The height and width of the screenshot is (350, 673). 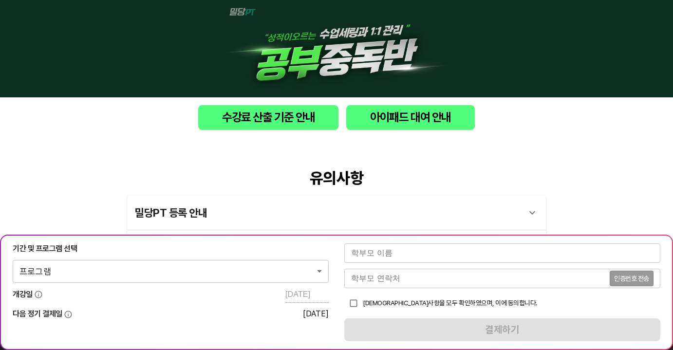 What do you see at coordinates (502, 253) in the screenshot?
I see `input: 학부모 이름을 입력해주세요` at bounding box center [502, 253].